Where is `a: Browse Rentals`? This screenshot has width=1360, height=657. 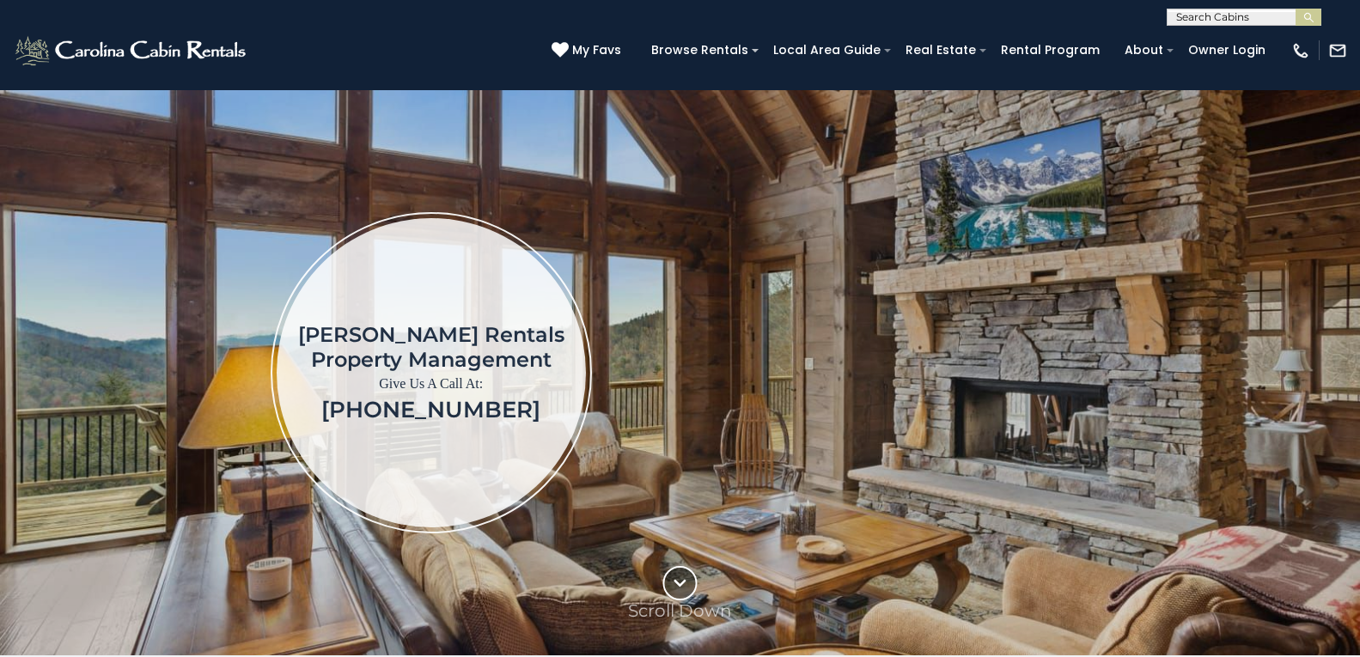
a: Browse Rentals is located at coordinates (700, 50).